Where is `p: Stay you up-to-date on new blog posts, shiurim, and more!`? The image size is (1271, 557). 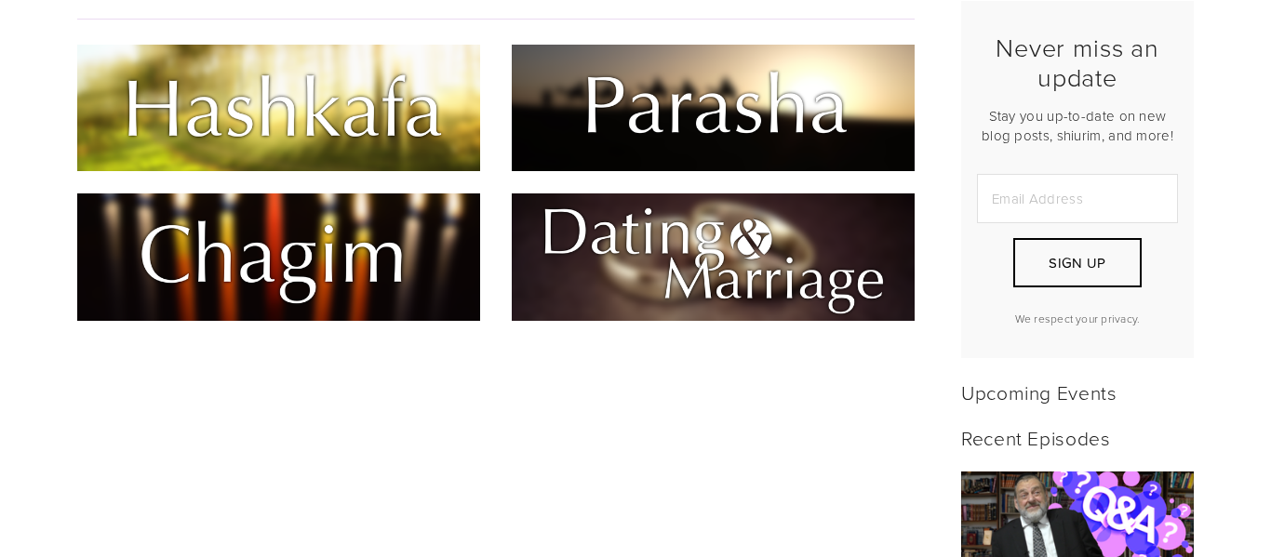 p: Stay you up-to-date on new blog posts, shiurim, and more! is located at coordinates (1078, 126).